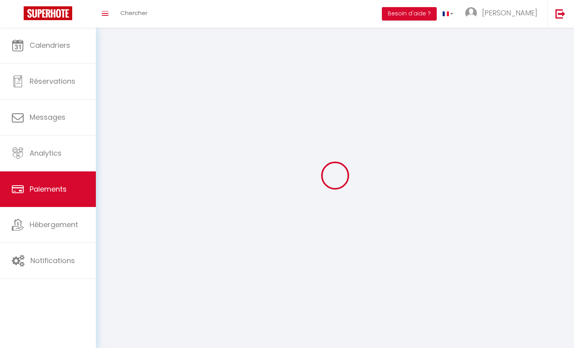  I want to click on span: Paiements, so click(48, 189).